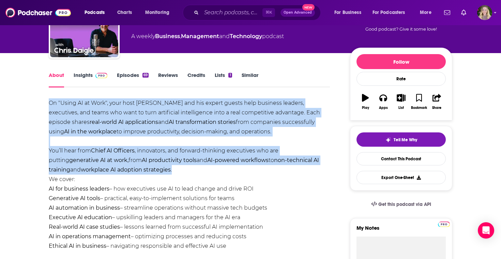 The width and height of the screenshot is (501, 259). I want to click on b: Ethical AI in business, so click(77, 246).